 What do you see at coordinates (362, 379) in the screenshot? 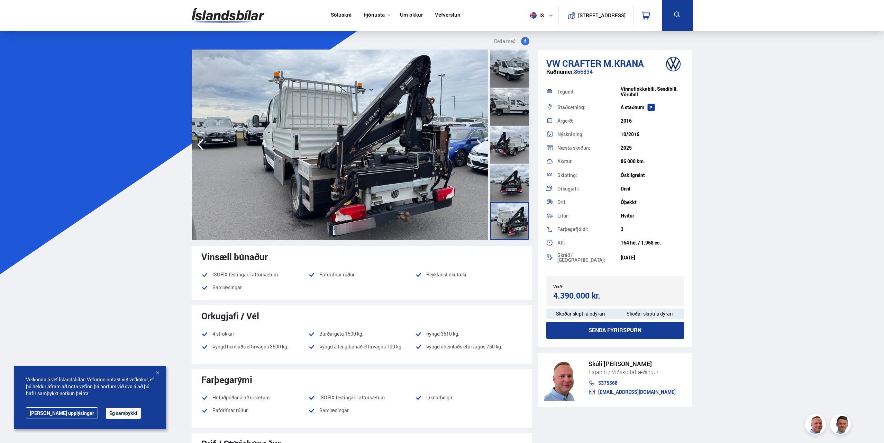
I see `div: Farþegarými` at bounding box center [362, 379].